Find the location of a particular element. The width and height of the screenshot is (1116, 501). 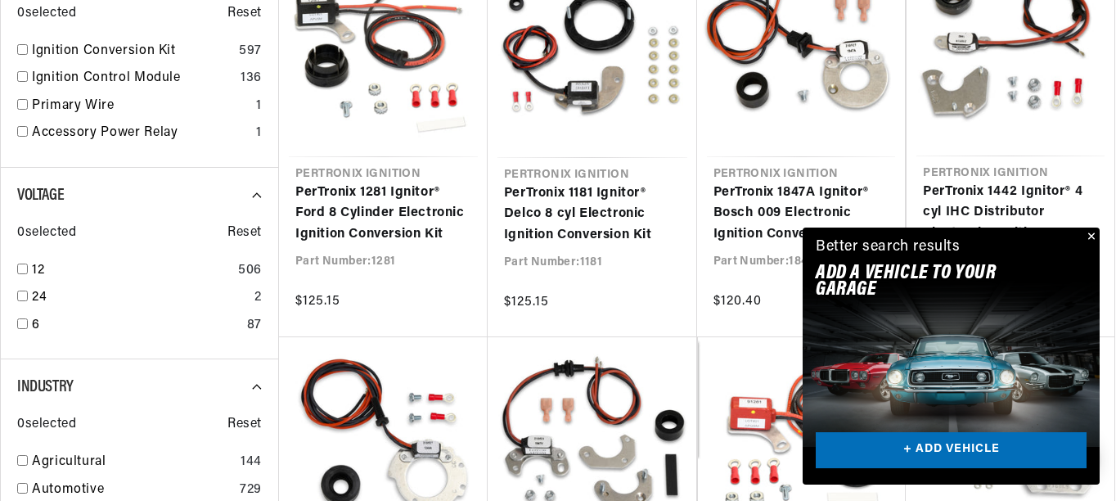

a: PerTronix 1181 Ignitor® Delco 8 cyl Electronic Ignition Conversion Kit is located at coordinates (592, 214).